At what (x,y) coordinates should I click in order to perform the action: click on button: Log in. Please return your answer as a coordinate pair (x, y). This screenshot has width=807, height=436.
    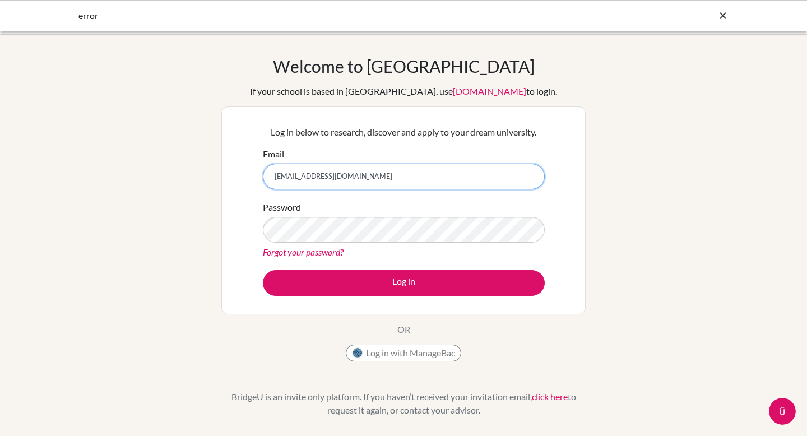
    Looking at the image, I should click on (403, 283).